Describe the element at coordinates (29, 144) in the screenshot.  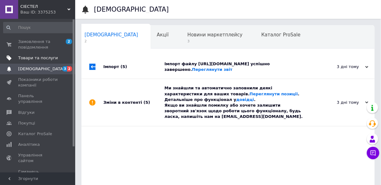
I see `span: Аналітика` at that location.